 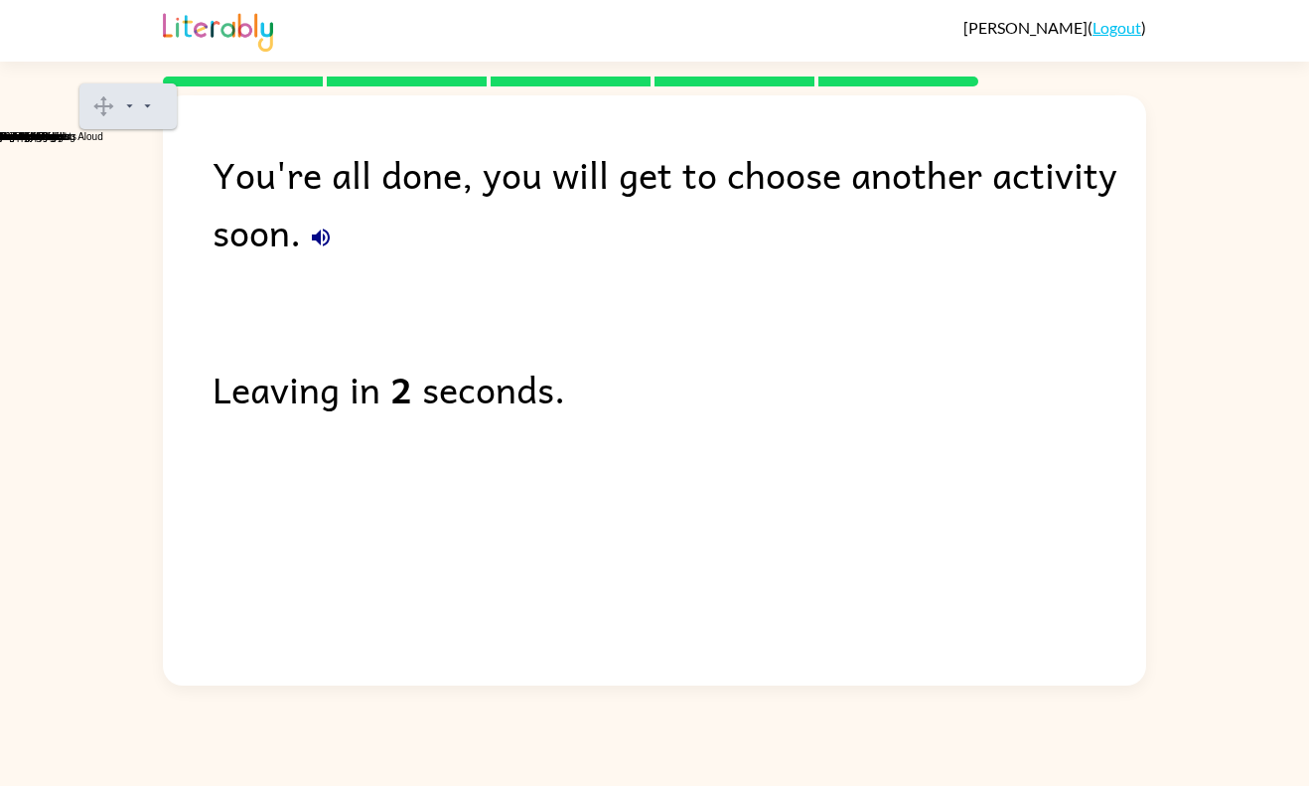 What do you see at coordinates (147, 109) in the screenshot?
I see `gw-toolbardropdownbutton: Talk&Type` at bounding box center [147, 109].